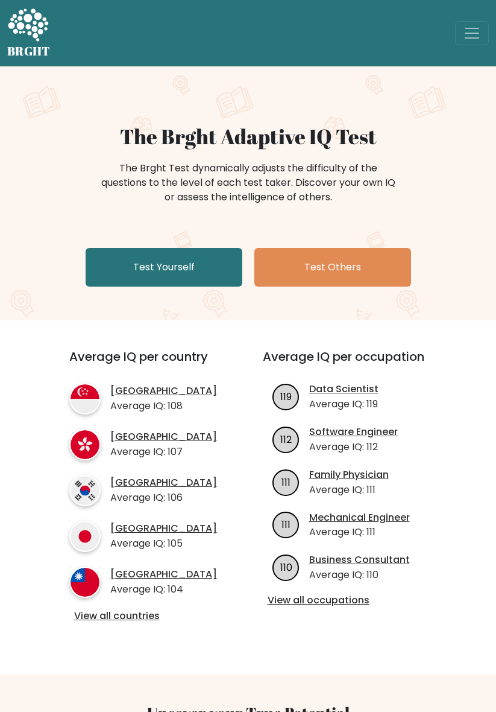 The image size is (496, 712). What do you see at coordinates (333, 267) in the screenshot?
I see `a: Test Others` at bounding box center [333, 267].